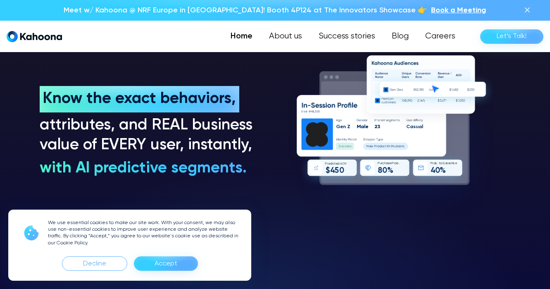 The height and width of the screenshot is (289, 550). Describe the element at coordinates (435, 171) in the screenshot. I see `g: 40` at that location.